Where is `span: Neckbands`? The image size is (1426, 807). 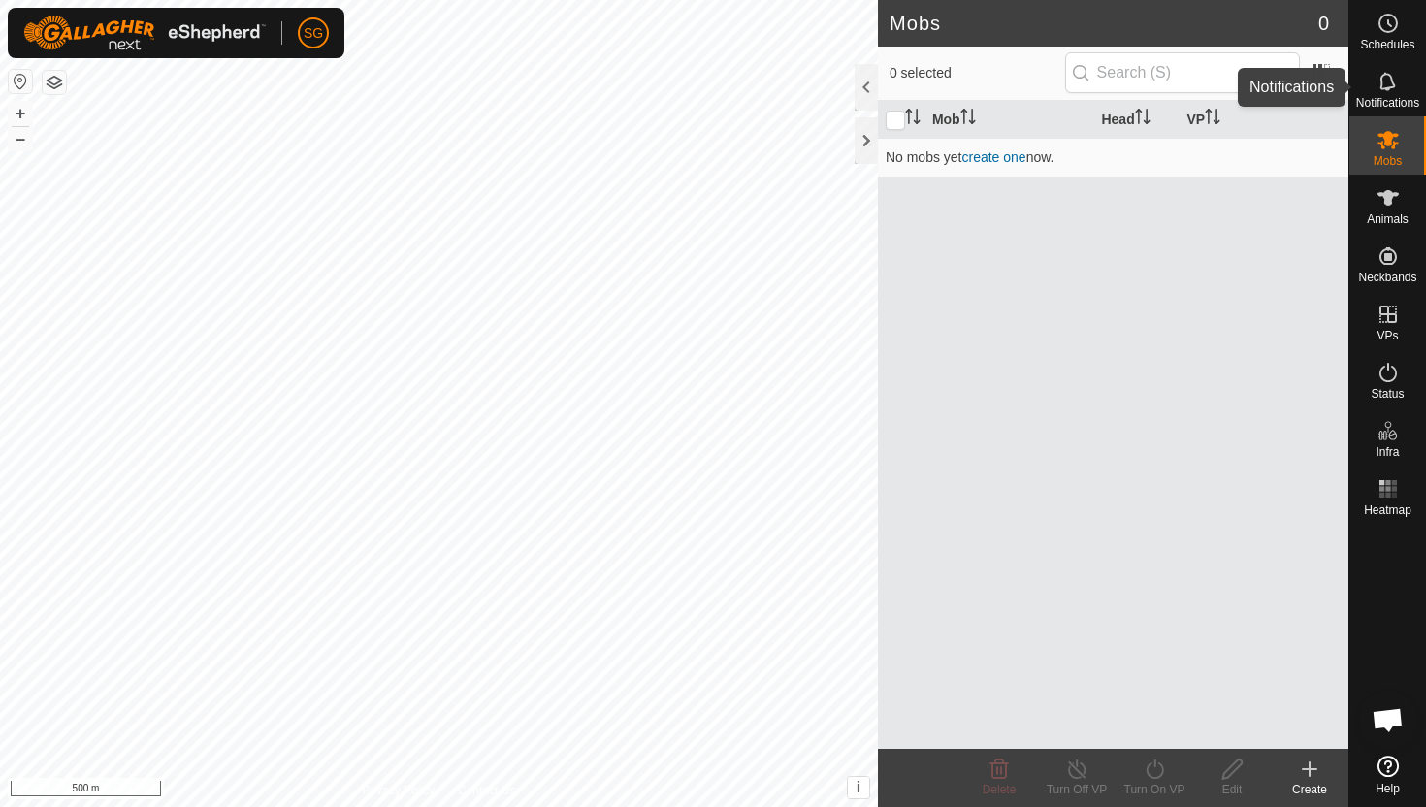
span: Neckbands is located at coordinates (1387, 277).